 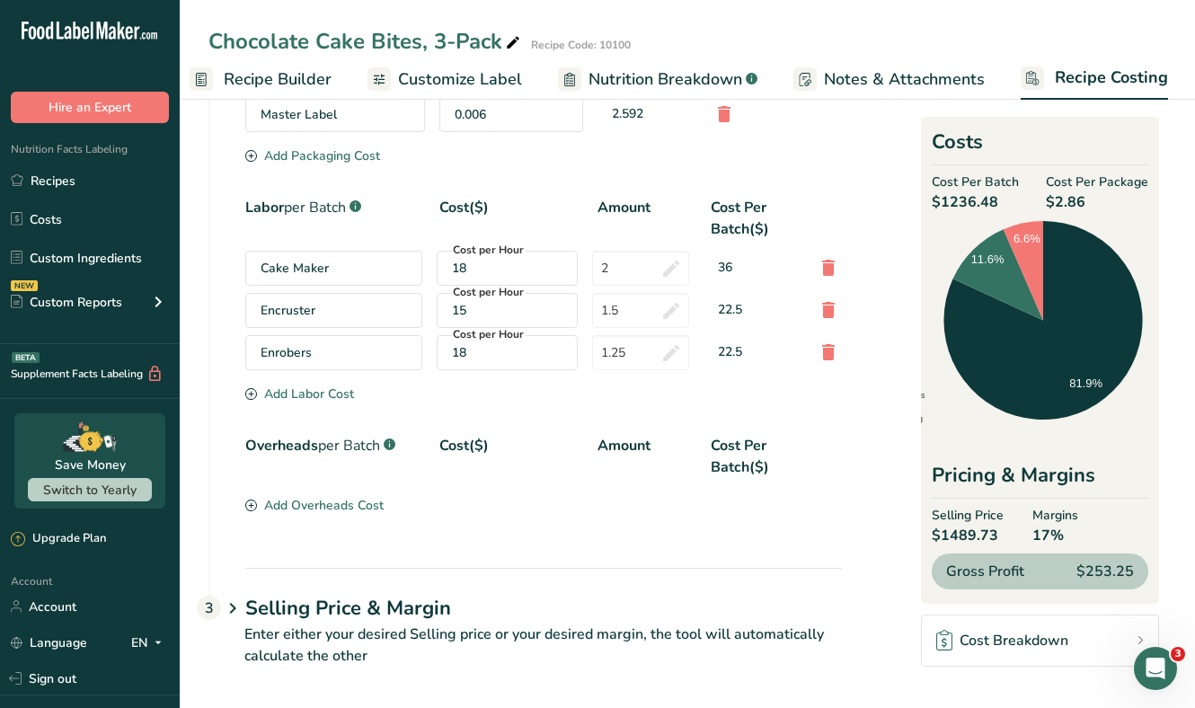 I want to click on a: Recipe Costing, so click(x=1095, y=79).